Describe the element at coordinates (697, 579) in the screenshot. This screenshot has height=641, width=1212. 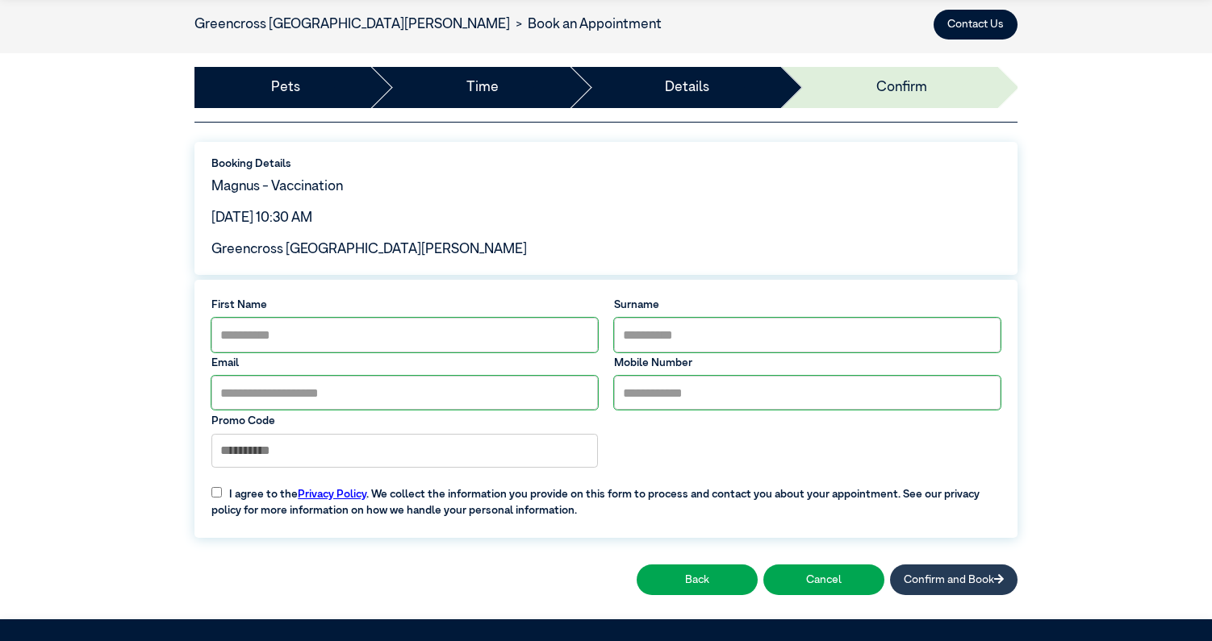
I see `button: Back` at that location.